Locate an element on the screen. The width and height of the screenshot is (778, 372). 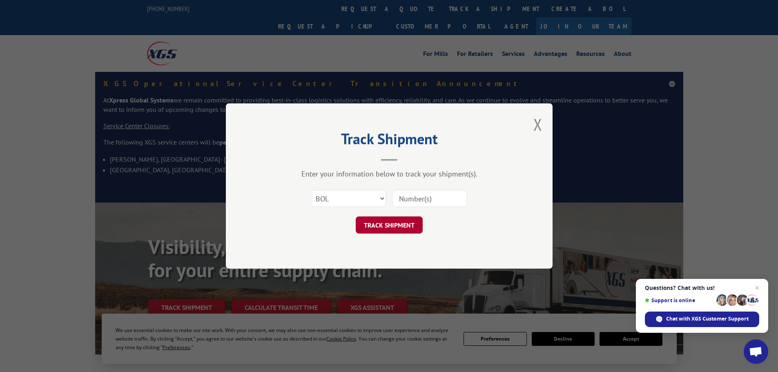
button: TRACK SHIPMENT is located at coordinates (389, 225).